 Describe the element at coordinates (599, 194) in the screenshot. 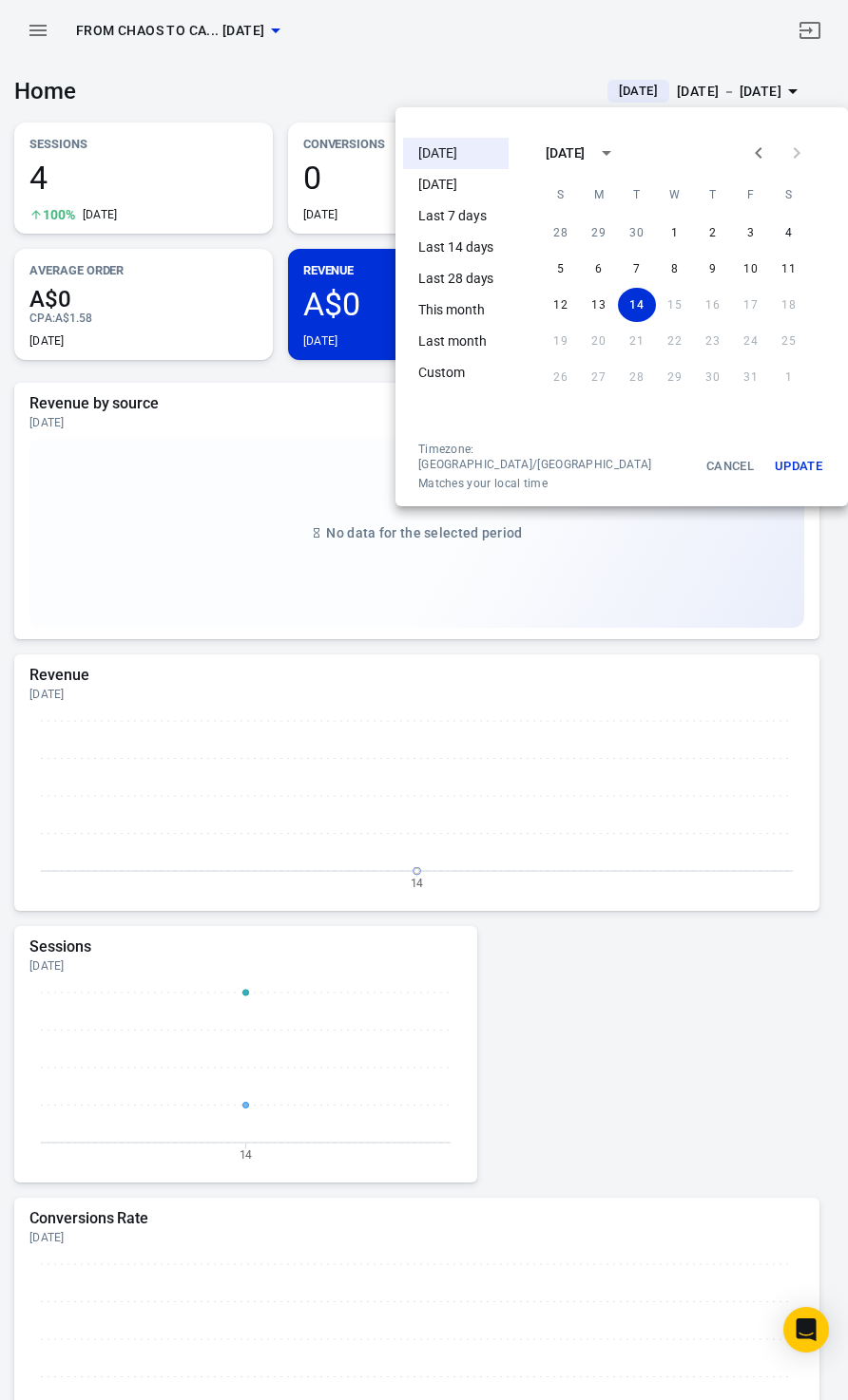

I see `span: Monday` at that location.